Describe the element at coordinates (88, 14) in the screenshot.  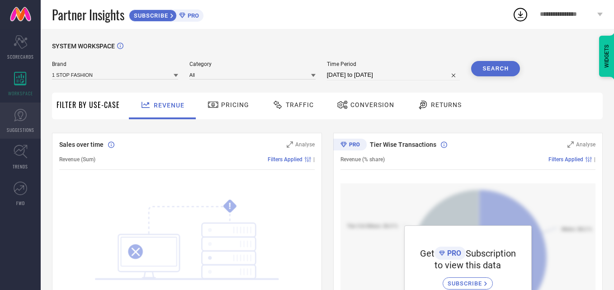
I see `span: Partner Insights` at that location.